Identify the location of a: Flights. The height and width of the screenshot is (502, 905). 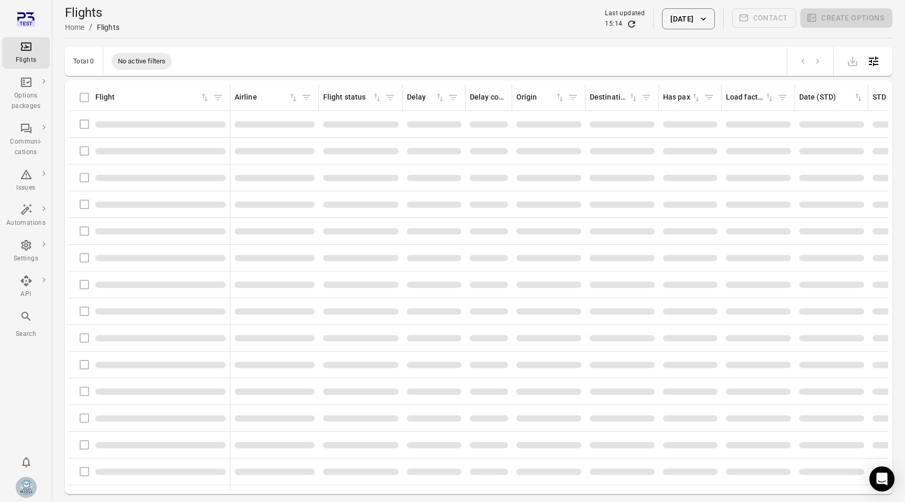
(26, 53).